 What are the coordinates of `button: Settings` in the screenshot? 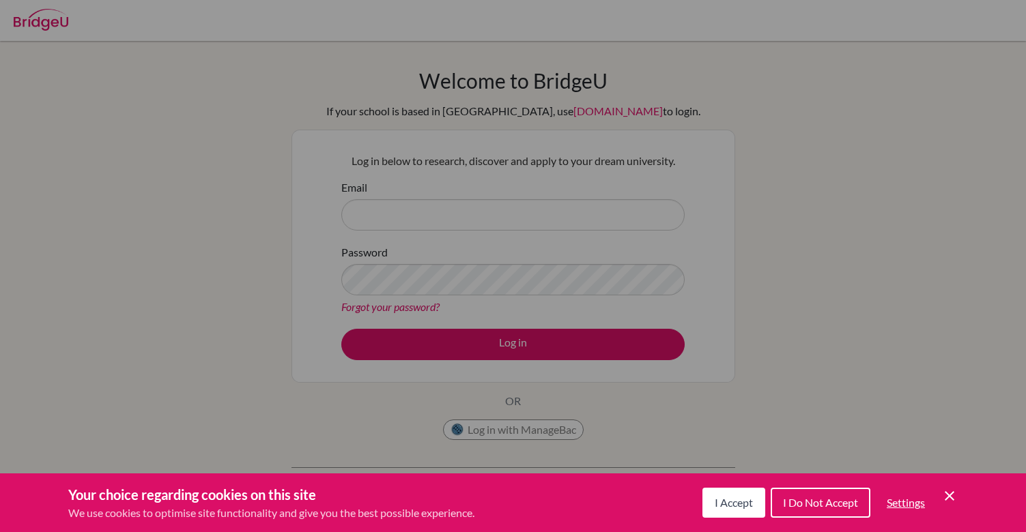 It's located at (906, 503).